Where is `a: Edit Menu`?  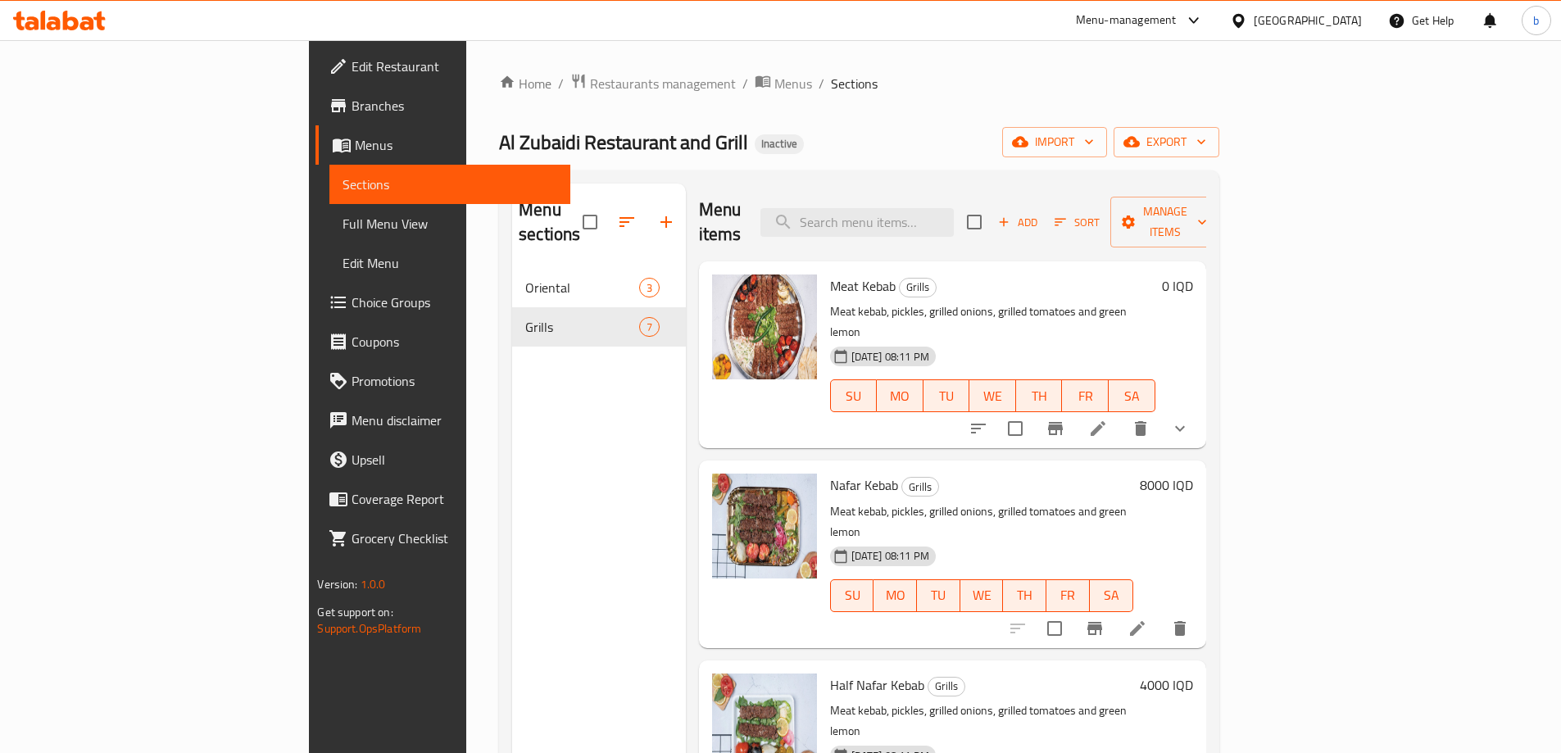
a: Edit Menu is located at coordinates (449, 263).